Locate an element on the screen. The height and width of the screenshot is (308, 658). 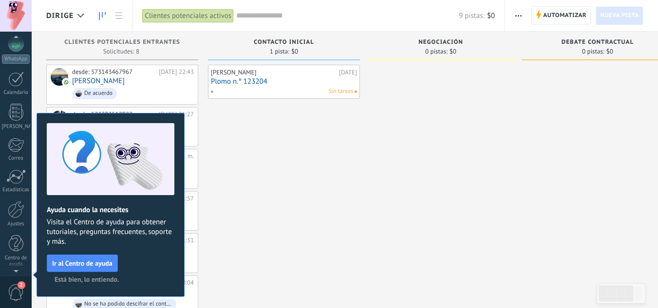
font: Solicitudes: 8 is located at coordinates (121, 51).